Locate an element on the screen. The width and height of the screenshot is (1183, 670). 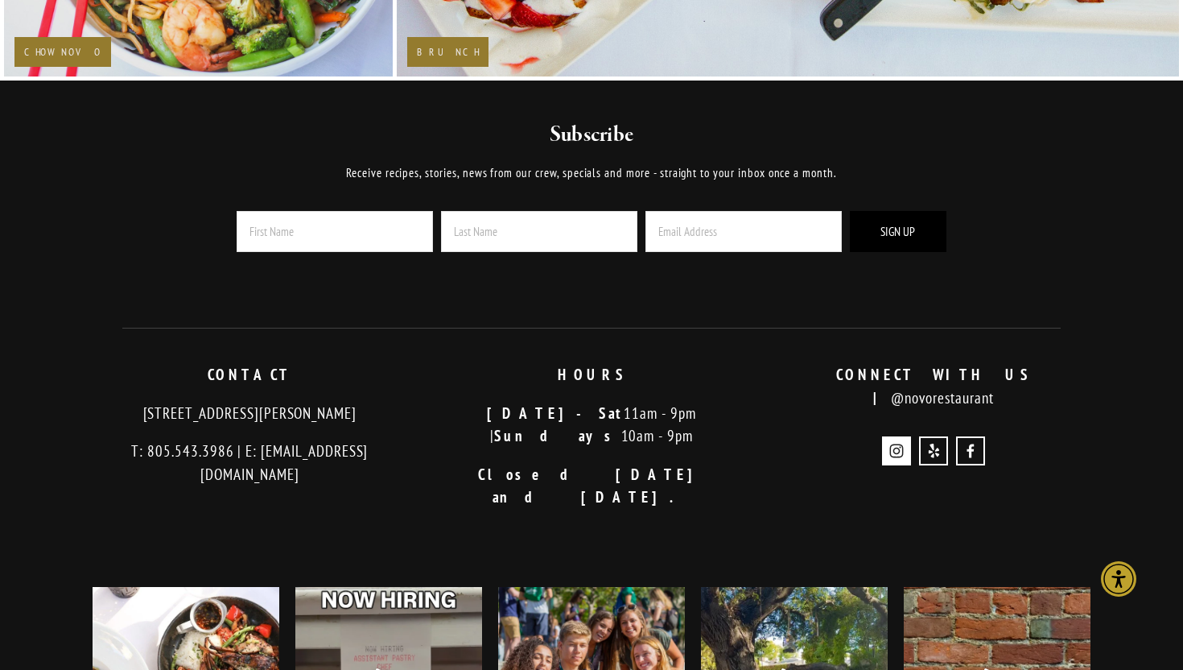
input: First Name is located at coordinates (335, 231).